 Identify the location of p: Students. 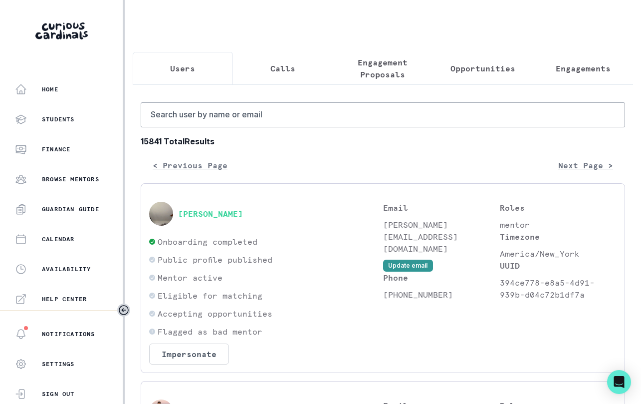
(58, 119).